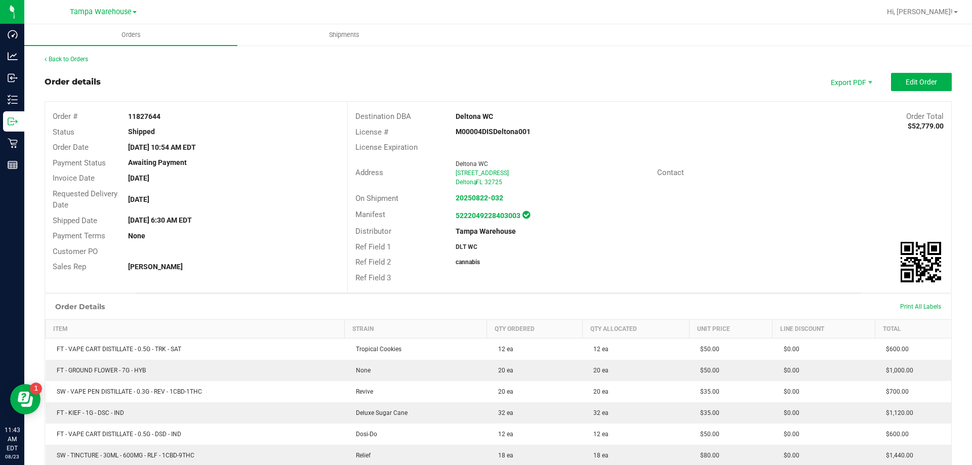  Describe the element at coordinates (376, 349) in the screenshot. I see `span: Tropical Cookies` at that location.